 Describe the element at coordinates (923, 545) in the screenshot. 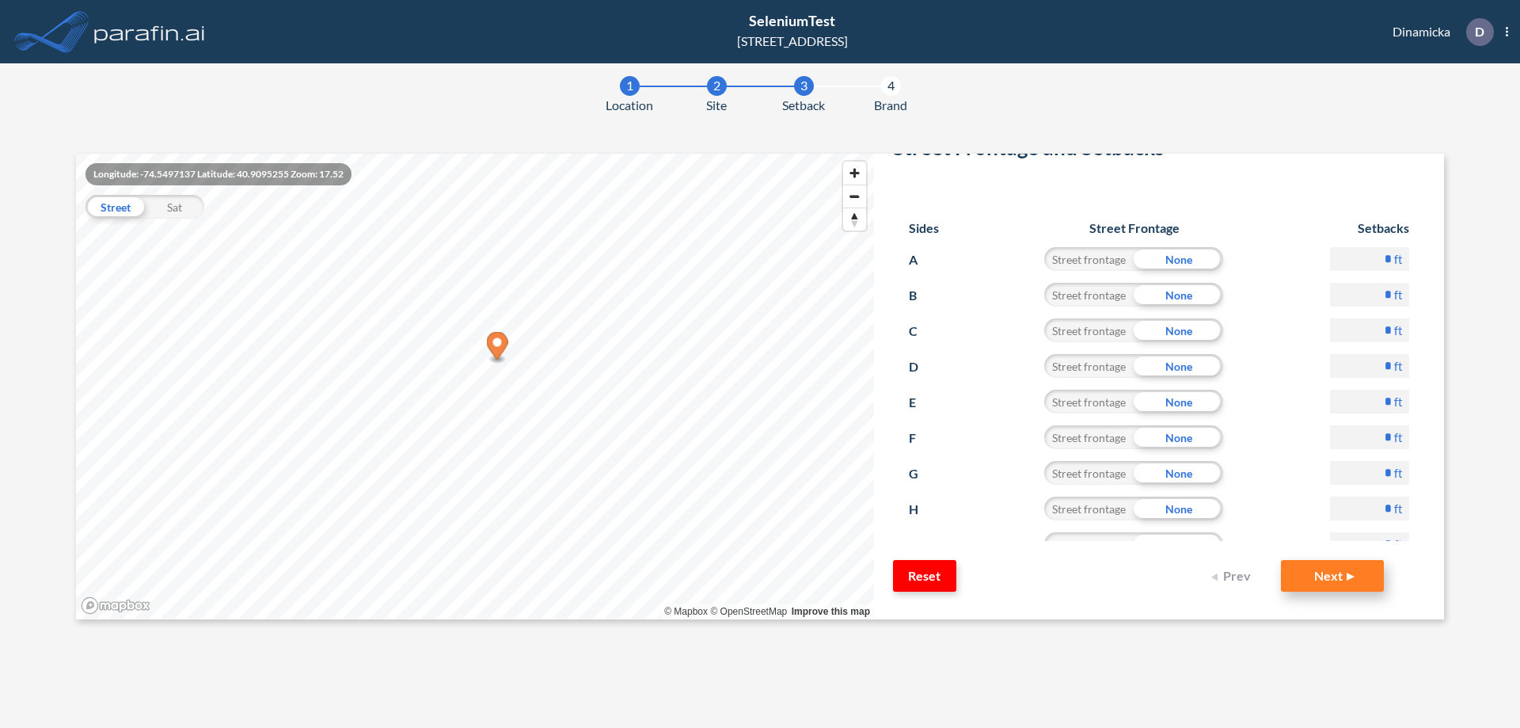

I see `p: I` at that location.